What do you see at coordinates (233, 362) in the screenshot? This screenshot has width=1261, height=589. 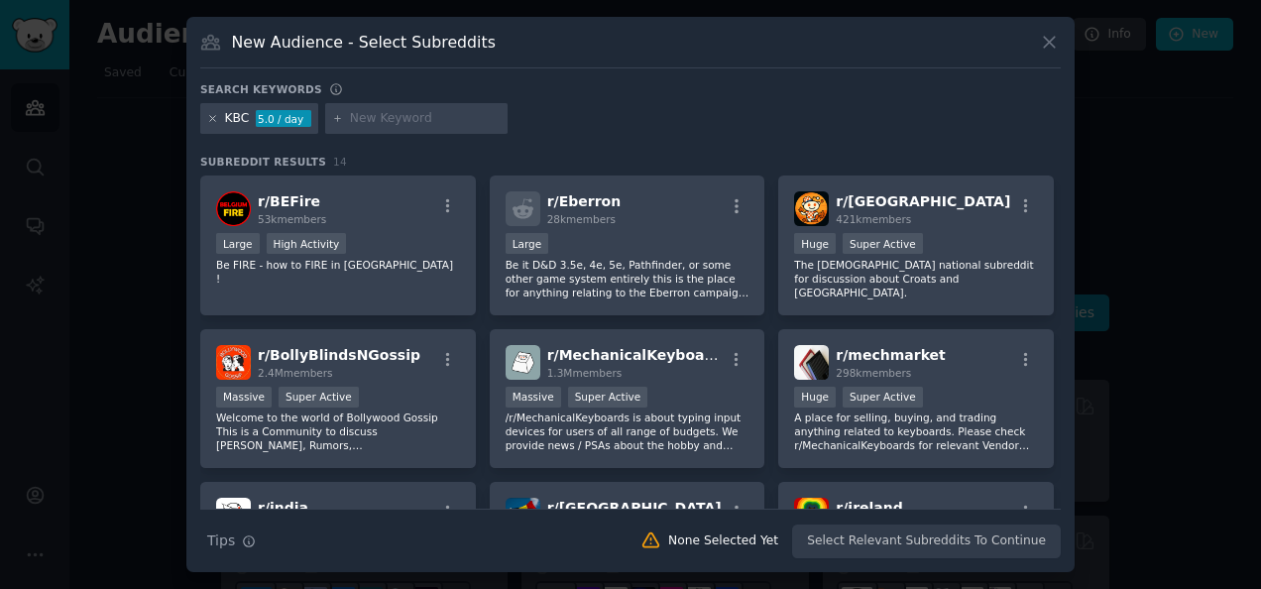 I see `img: BollyBlindsNGossip` at bounding box center [233, 362].